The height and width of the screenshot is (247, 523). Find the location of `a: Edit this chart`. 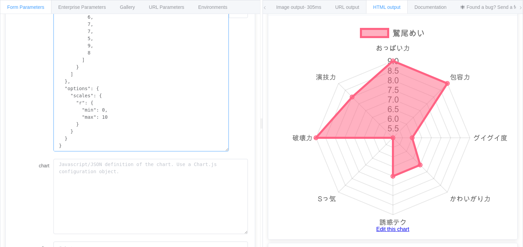

a: Edit this chart is located at coordinates (393, 230).